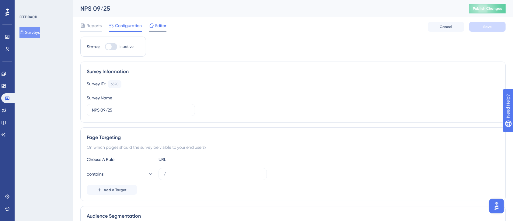  What do you see at coordinates (127, 47) in the screenshot?
I see `span: Inactive` at bounding box center [127, 47].